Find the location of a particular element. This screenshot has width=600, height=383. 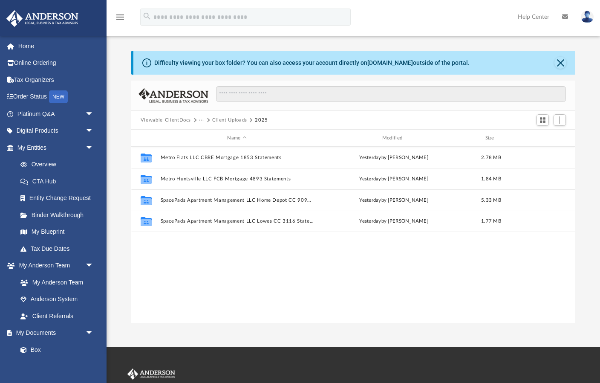

a: Platinum Q&Aarrow_drop_down is located at coordinates (56, 114).